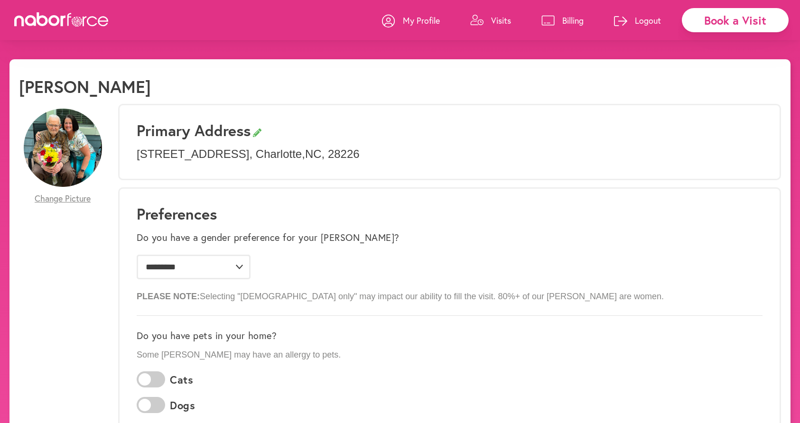 Image resolution: width=800 pixels, height=423 pixels. Describe the element at coordinates (573, 20) in the screenshot. I see `p: Billing` at that location.